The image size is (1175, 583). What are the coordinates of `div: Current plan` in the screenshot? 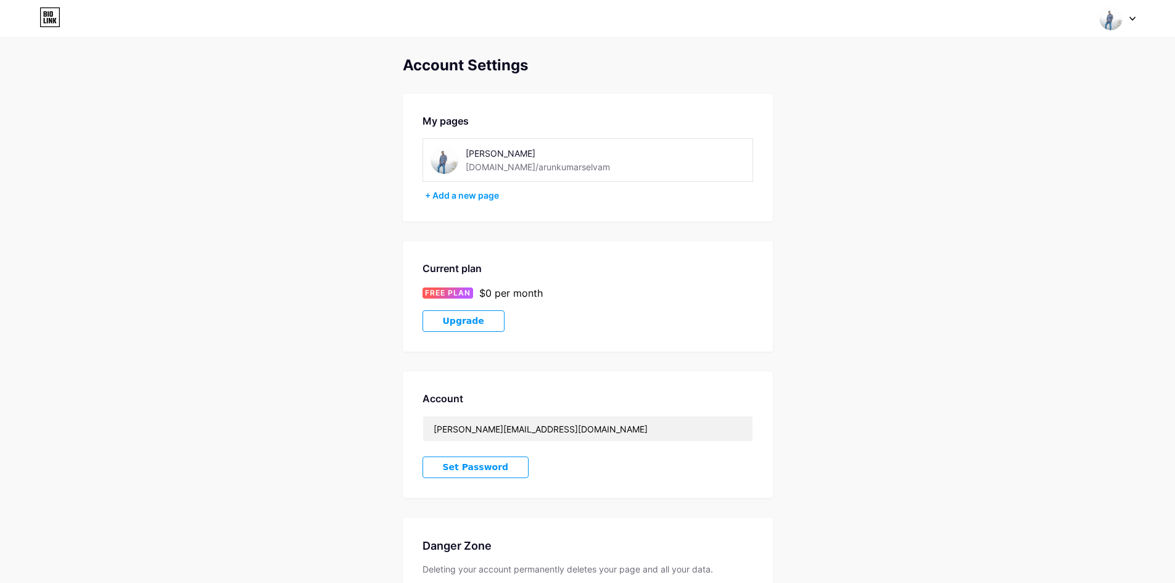 It's located at (588, 268).